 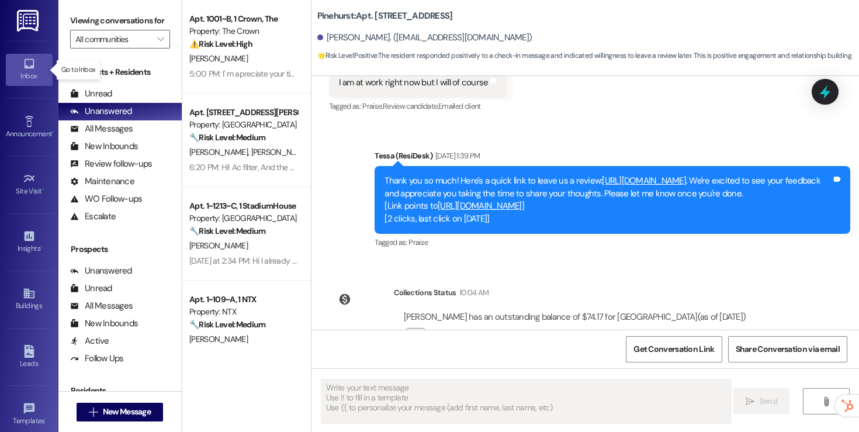 I want to click on span: Emailed client, so click(x=459, y=106).